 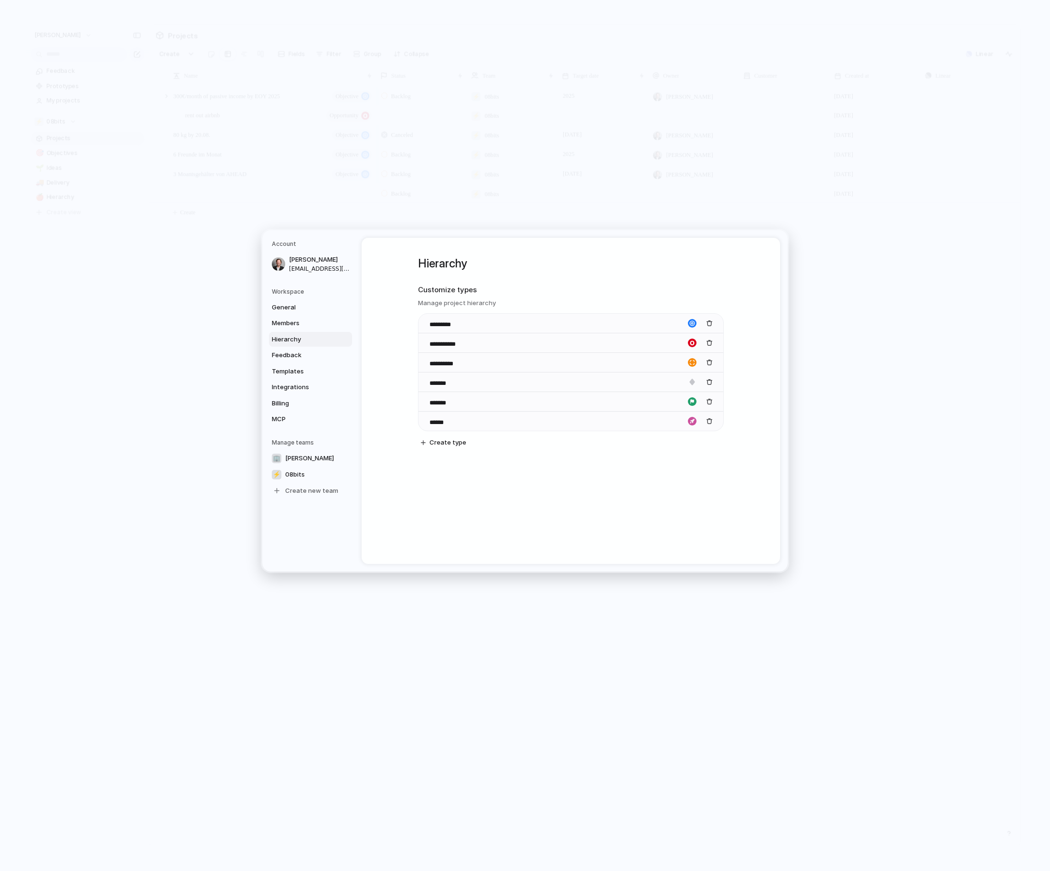 What do you see at coordinates (302, 387) in the screenshot?
I see `span: Integrations` at bounding box center [302, 387].